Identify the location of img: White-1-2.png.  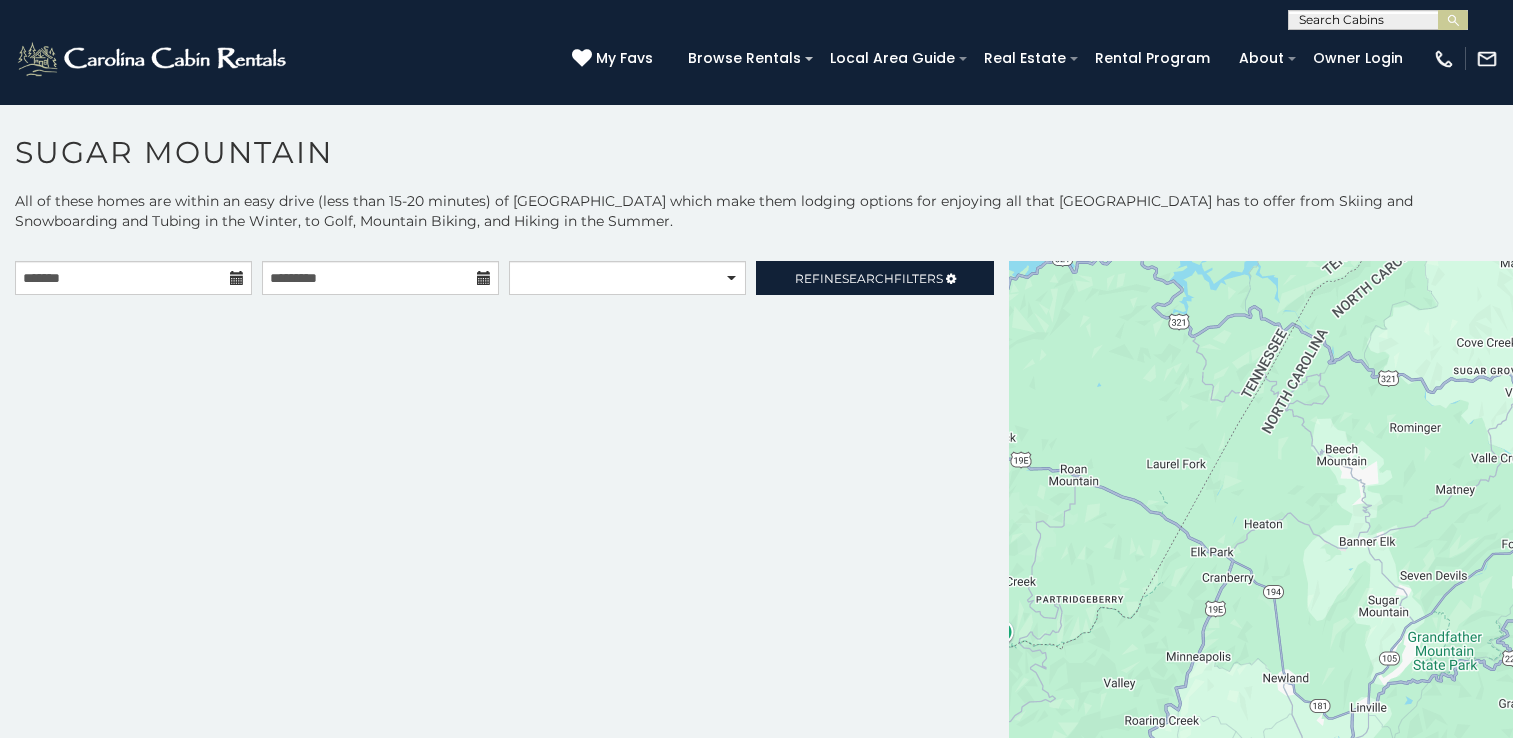
(153, 59).